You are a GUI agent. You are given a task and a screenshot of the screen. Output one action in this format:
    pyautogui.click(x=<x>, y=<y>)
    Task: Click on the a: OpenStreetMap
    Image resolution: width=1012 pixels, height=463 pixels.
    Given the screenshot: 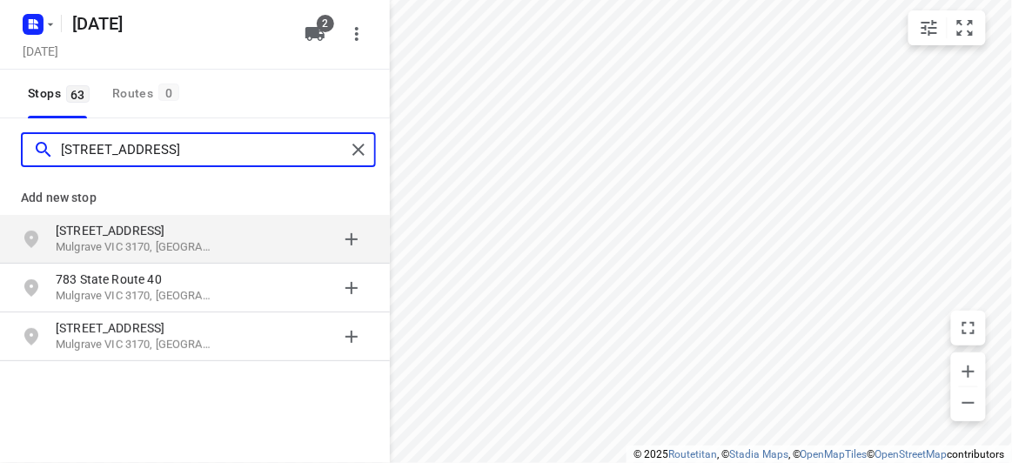 What is the action you would take?
    pyautogui.click(x=911, y=454)
    